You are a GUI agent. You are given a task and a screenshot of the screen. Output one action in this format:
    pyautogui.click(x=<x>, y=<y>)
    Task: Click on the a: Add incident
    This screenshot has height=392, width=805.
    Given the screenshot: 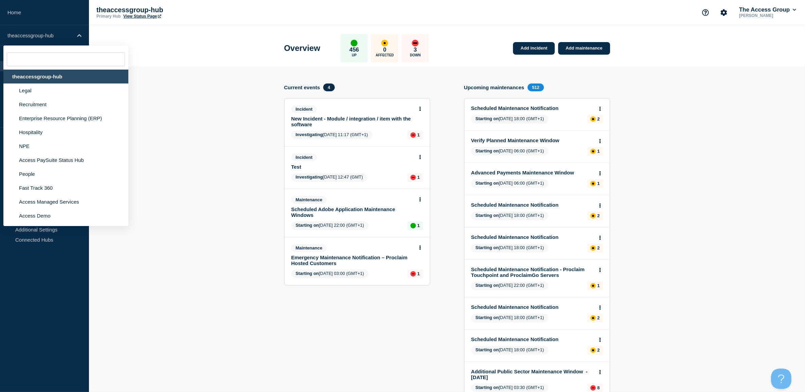 What is the action you would take?
    pyautogui.click(x=534, y=48)
    